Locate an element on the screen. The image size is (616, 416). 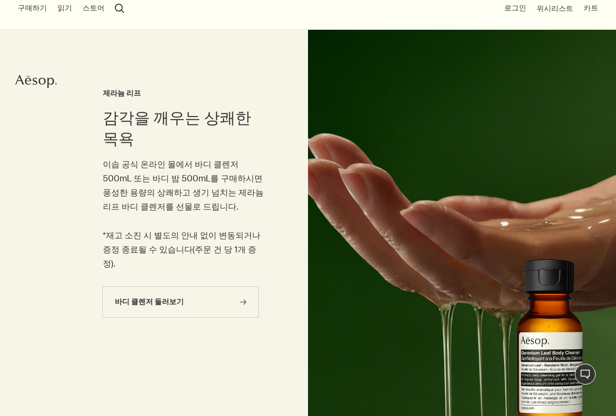
button: 검색창 열기 is located at coordinates (120, 8).